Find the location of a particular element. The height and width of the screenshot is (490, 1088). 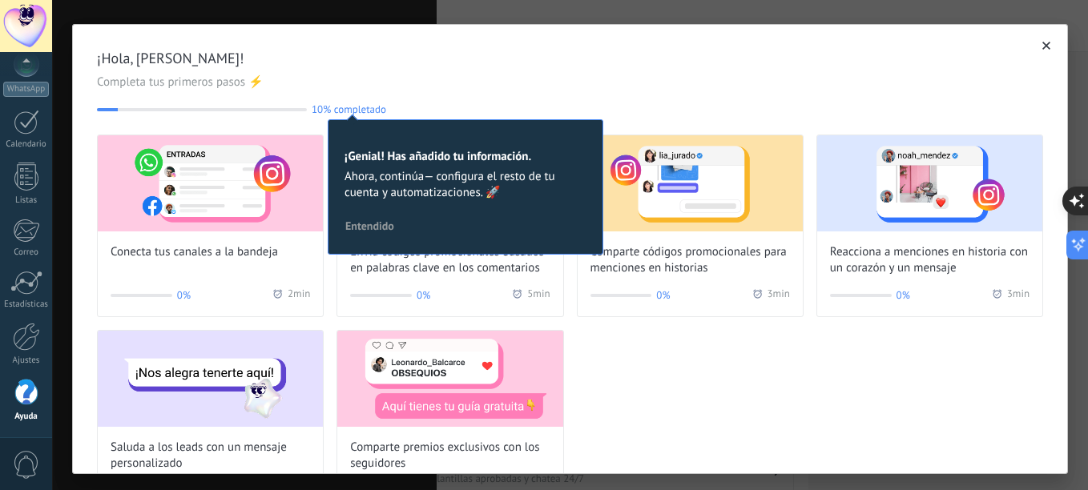

img: React to story mentions with a heart and personalized message is located at coordinates (929, 183).